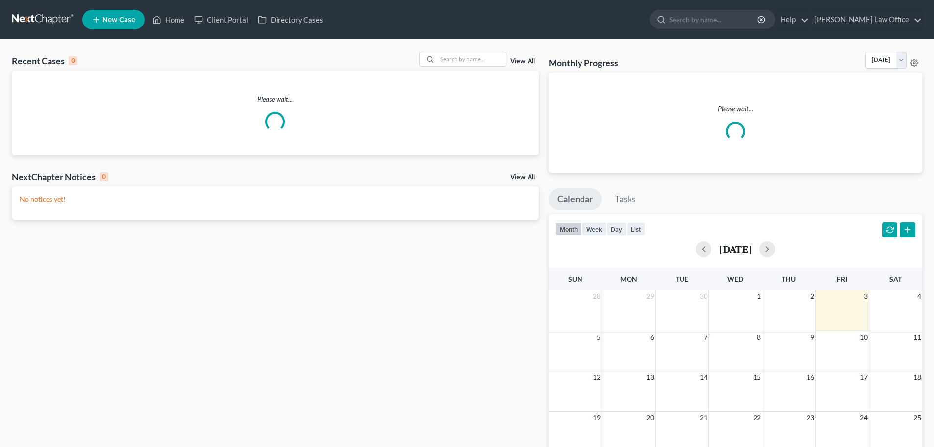 The height and width of the screenshot is (447, 934). I want to click on a: Directory Cases, so click(290, 20).